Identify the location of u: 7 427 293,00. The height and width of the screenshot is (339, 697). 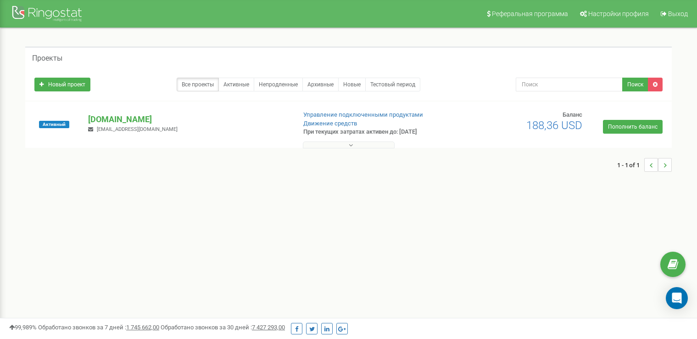
(268, 327).